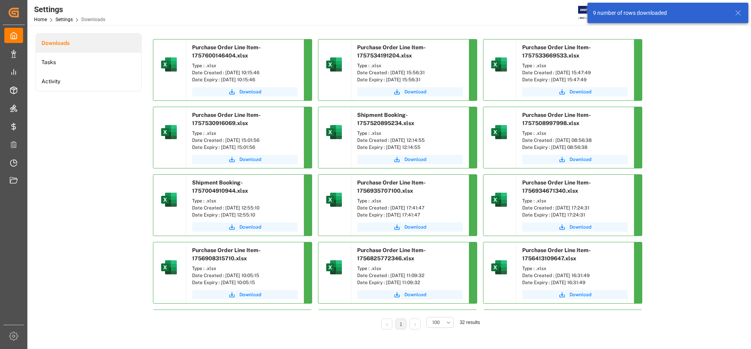 The width and height of the screenshot is (751, 349). What do you see at coordinates (557, 119) in the screenshot?
I see `span: Purchase Order Line Item-1757508997998.xlsx` at bounding box center [557, 119].